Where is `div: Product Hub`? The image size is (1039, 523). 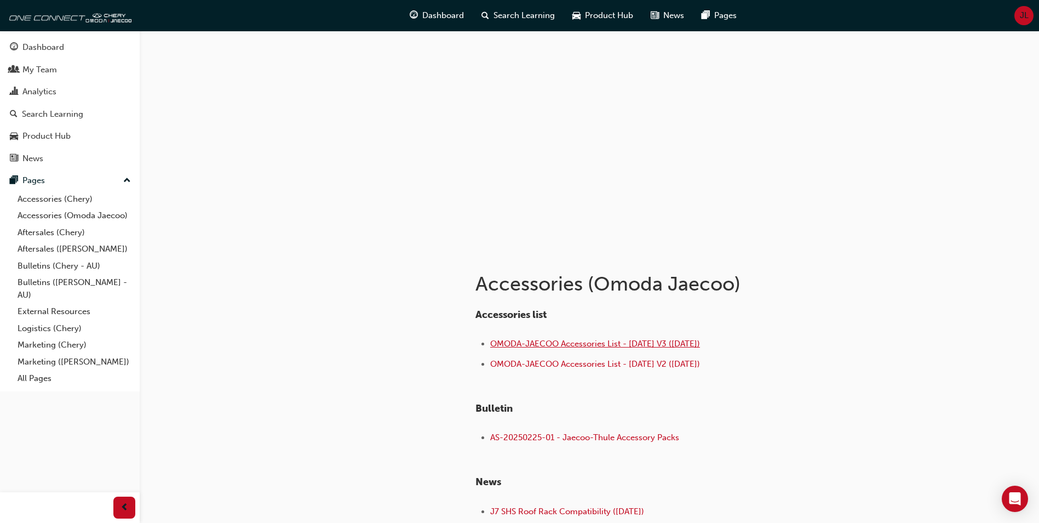 div: Product Hub is located at coordinates (47, 136).